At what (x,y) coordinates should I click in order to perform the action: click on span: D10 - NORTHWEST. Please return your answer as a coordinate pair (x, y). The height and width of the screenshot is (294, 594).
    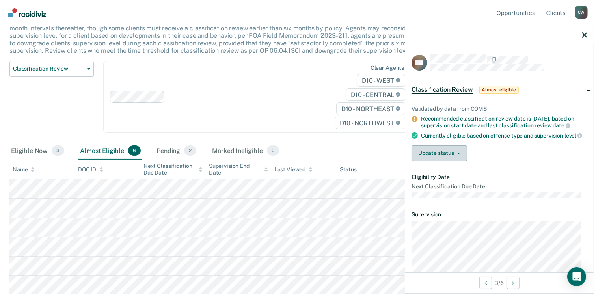
    Looking at the image, I should click on (370, 123).